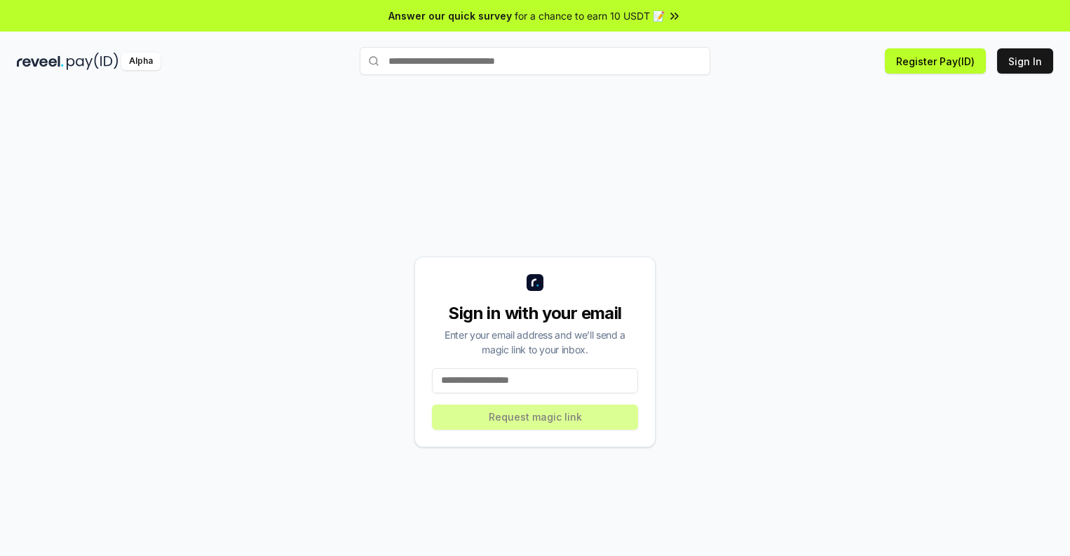 The image size is (1070, 556). Describe the element at coordinates (450, 15) in the screenshot. I see `span: Answer our quick survey` at that location.